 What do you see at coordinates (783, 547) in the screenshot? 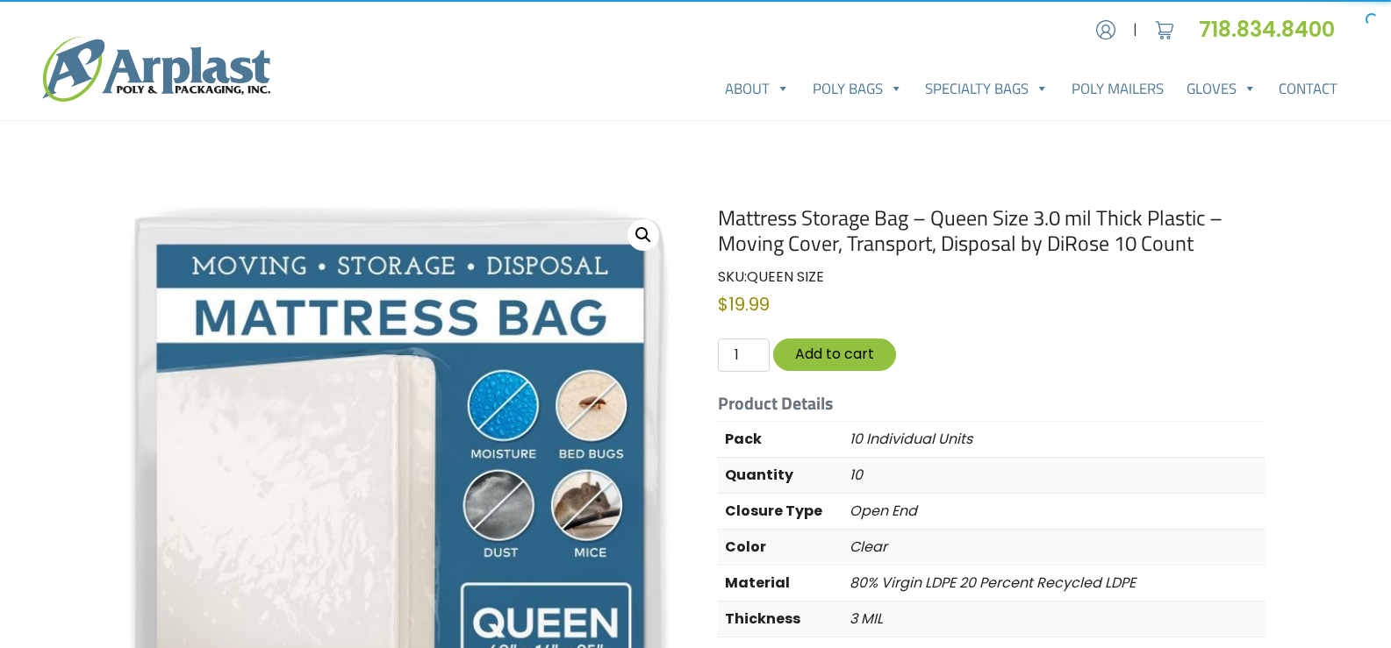
I see `th: Color` at bounding box center [783, 547].